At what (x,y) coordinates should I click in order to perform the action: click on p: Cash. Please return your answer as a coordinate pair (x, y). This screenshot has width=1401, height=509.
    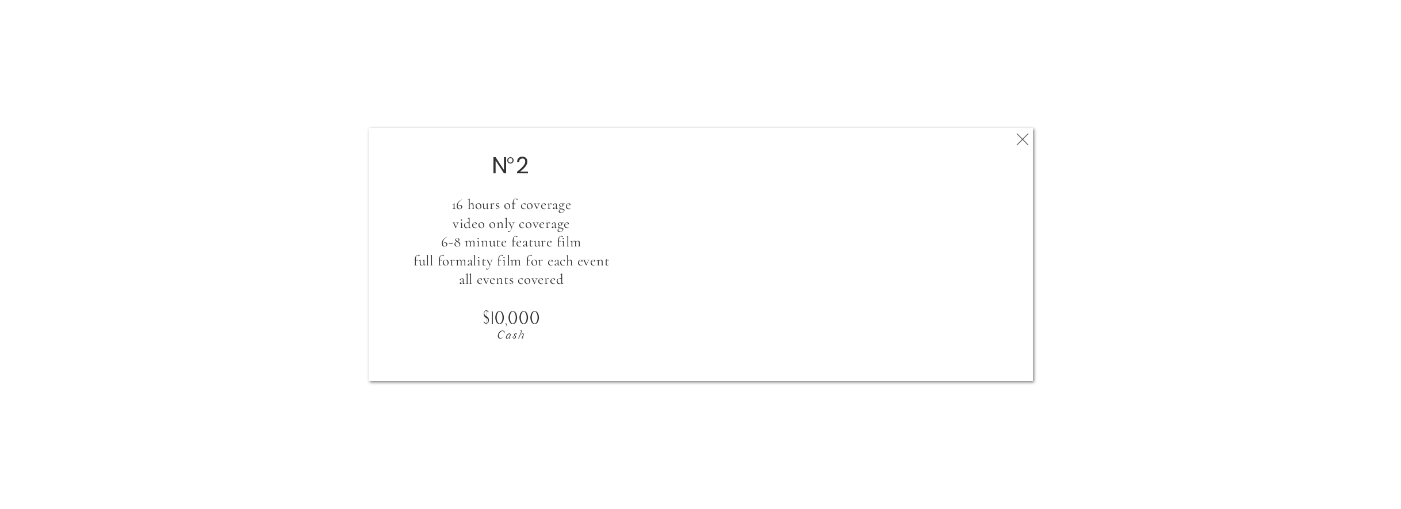
    Looking at the image, I should click on (511, 337).